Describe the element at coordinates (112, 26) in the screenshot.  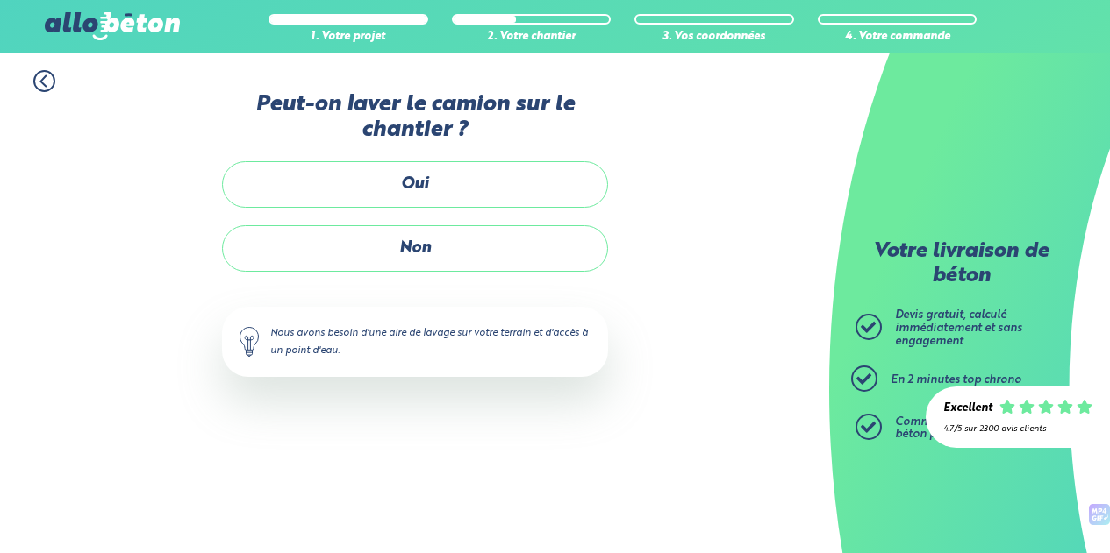
I see `img: allobéton` at that location.